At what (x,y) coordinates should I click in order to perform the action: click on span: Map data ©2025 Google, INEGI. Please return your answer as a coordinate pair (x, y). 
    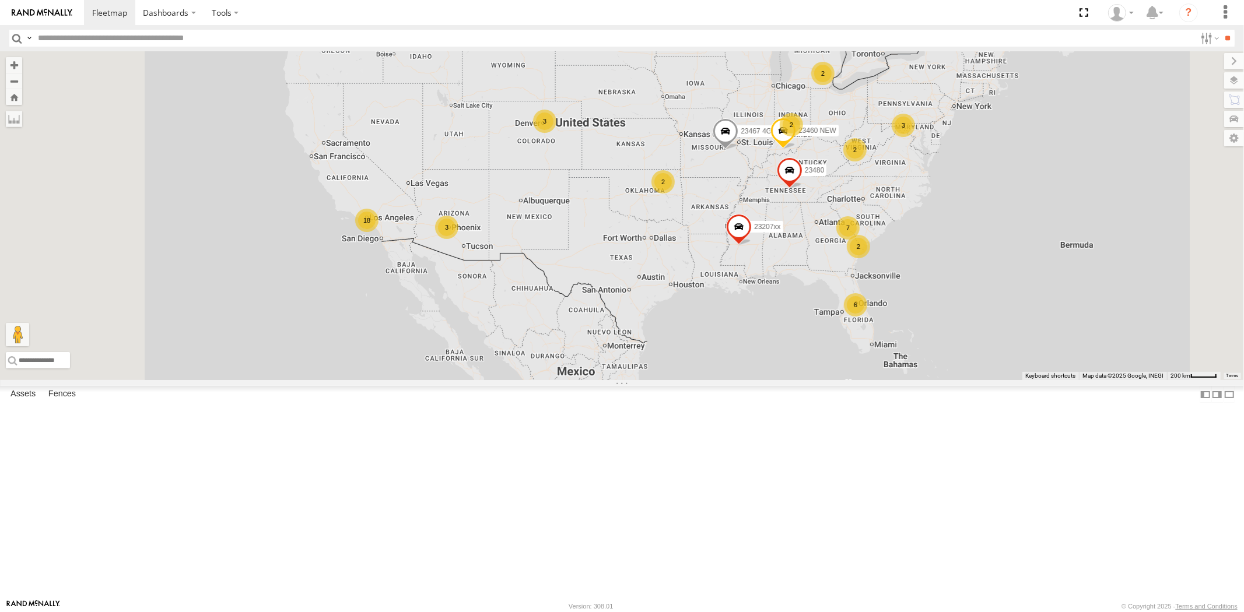
    Looking at the image, I should click on (1123, 376).